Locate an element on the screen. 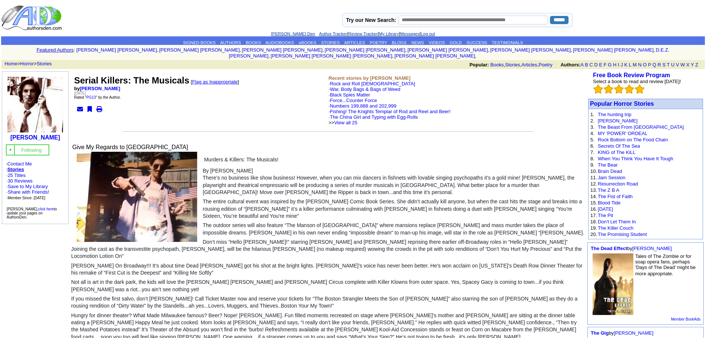 The image size is (706, 338). font: 10. is located at coordinates (594, 171).